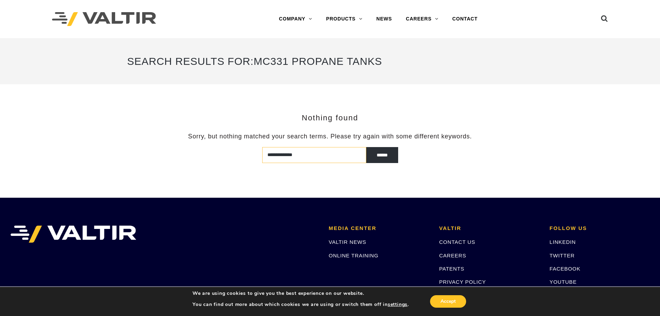  What do you see at coordinates (448, 301) in the screenshot?
I see `button: Accept` at bounding box center [448, 301].